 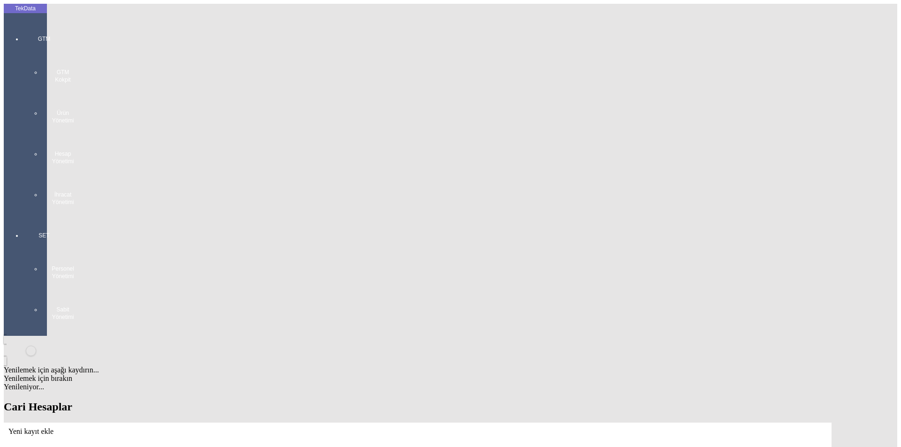 I want to click on span: Yeni kayıt ekle, so click(x=31, y=431).